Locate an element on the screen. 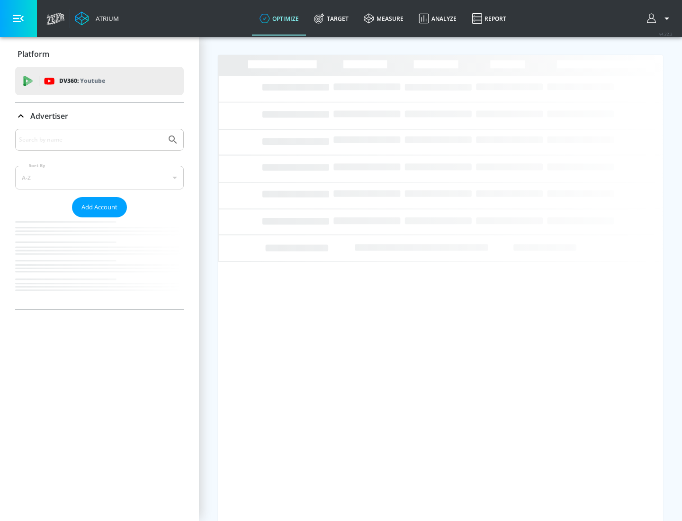  a: Atrium is located at coordinates (97, 18).